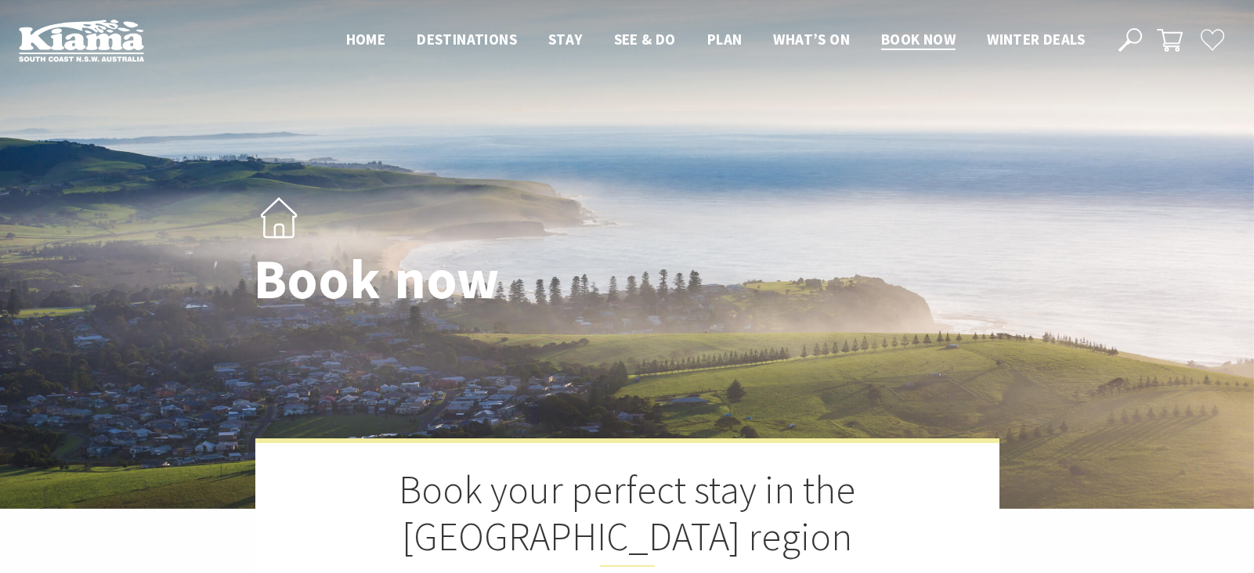 The width and height of the screenshot is (1254, 573). Describe the element at coordinates (918, 39) in the screenshot. I see `span: Book now` at that location.